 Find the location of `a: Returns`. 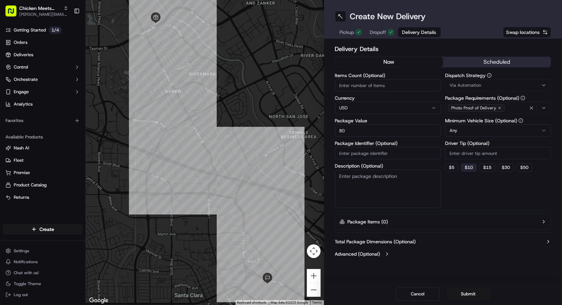

a: Returns is located at coordinates (42, 197).